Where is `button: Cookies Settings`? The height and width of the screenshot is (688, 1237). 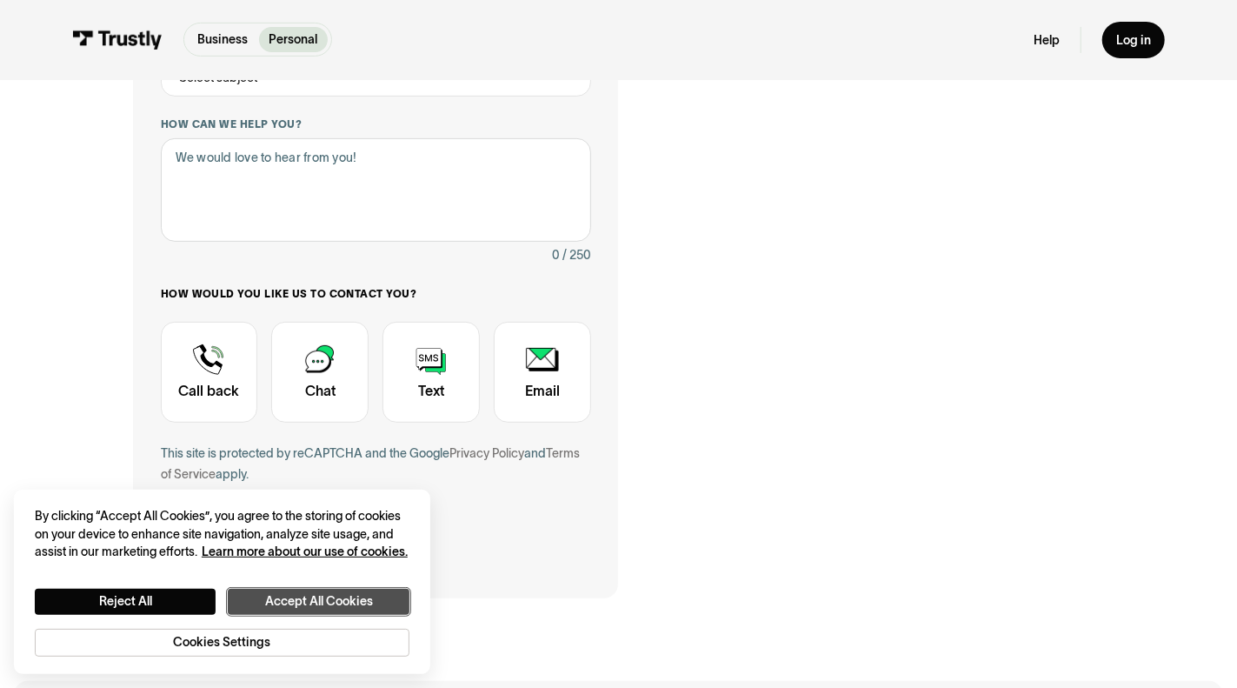 button: Cookies Settings is located at coordinates (222, 643).